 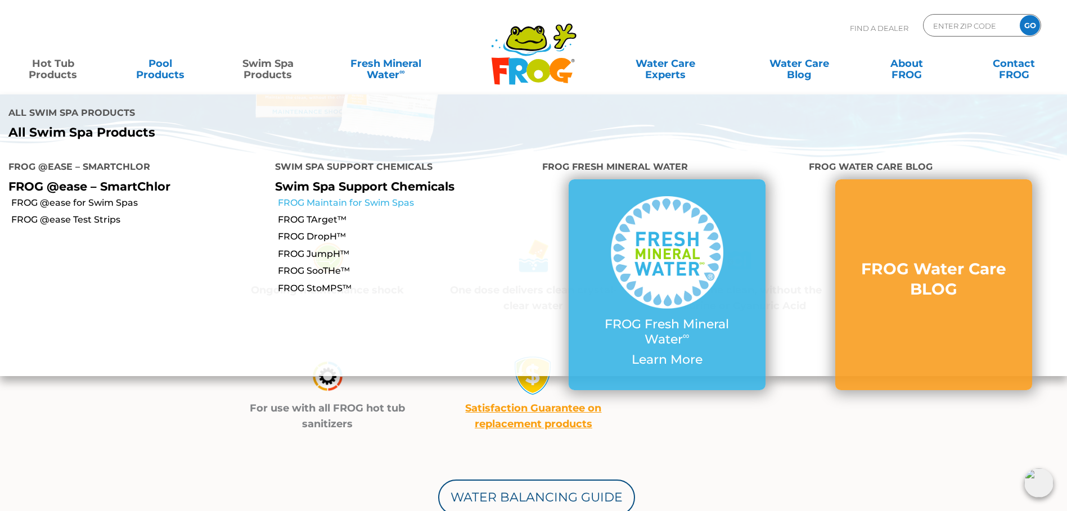 What do you see at coordinates (970, 25) in the screenshot?
I see `input: Zip Code Form` at bounding box center [970, 25].